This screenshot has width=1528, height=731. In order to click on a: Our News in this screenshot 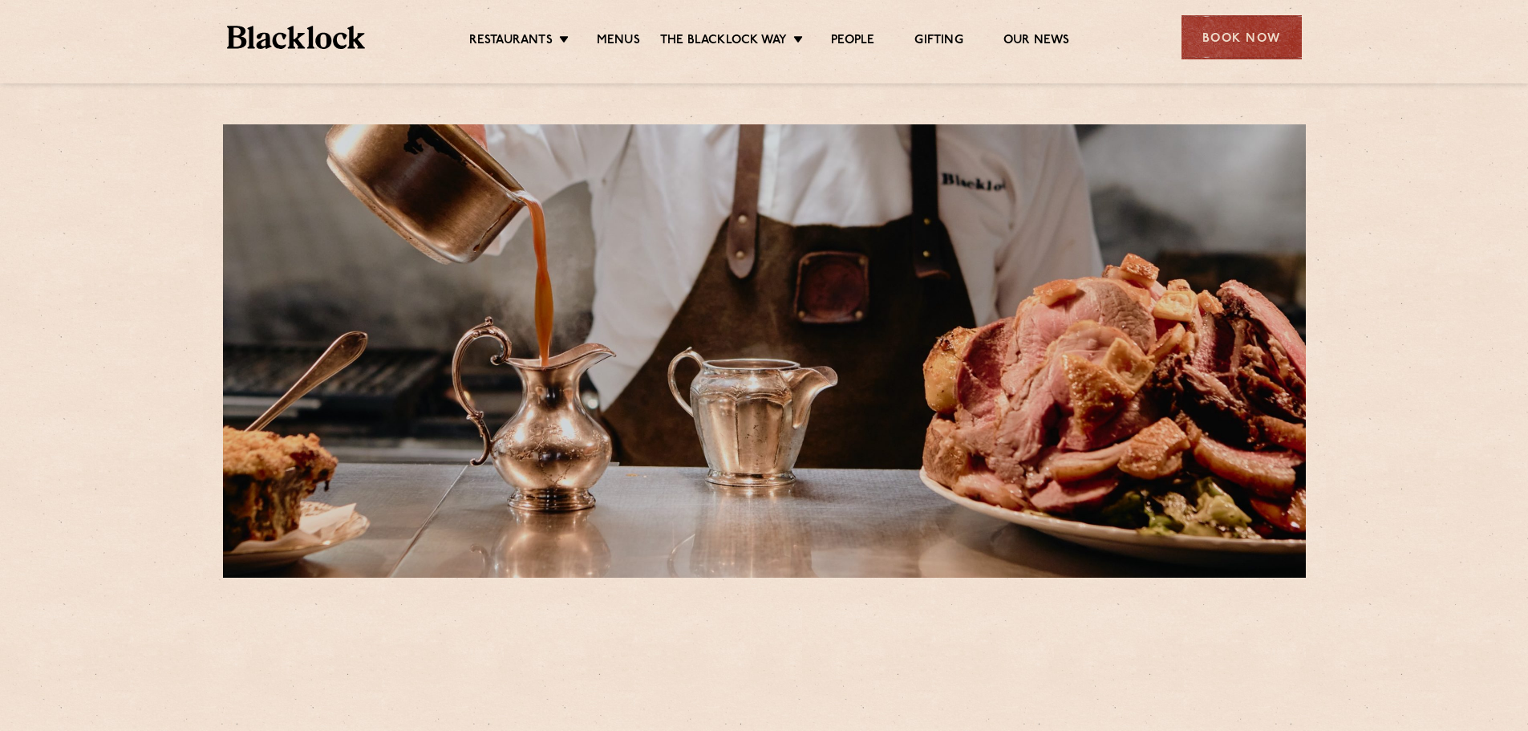, I will do `click(1036, 42)`.